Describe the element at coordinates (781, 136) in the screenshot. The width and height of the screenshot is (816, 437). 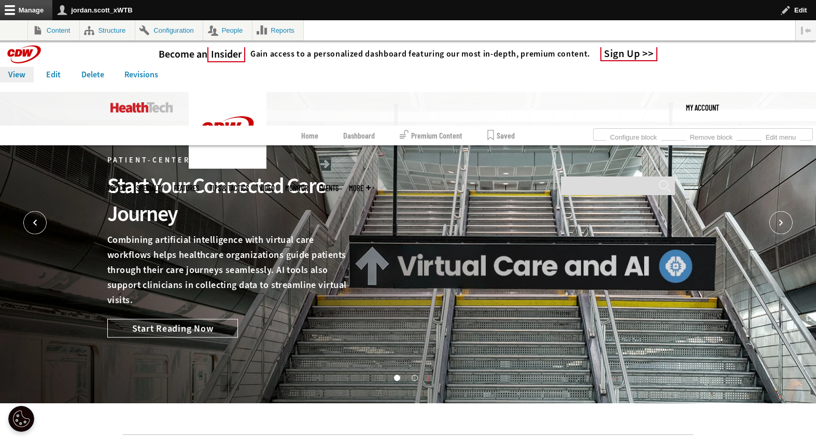
I see `a: Edit menu` at that location.